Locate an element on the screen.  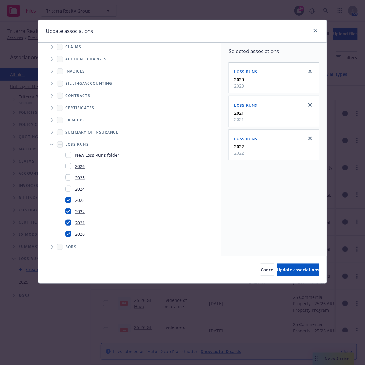
div: Folder Tree Example is located at coordinates (129, 165).